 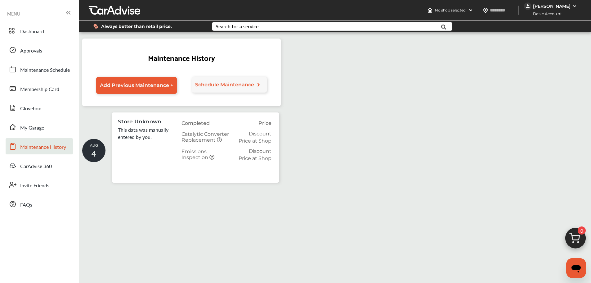 What do you see at coordinates (14, 14) in the screenshot?
I see `span: MENU` at bounding box center [14, 14].